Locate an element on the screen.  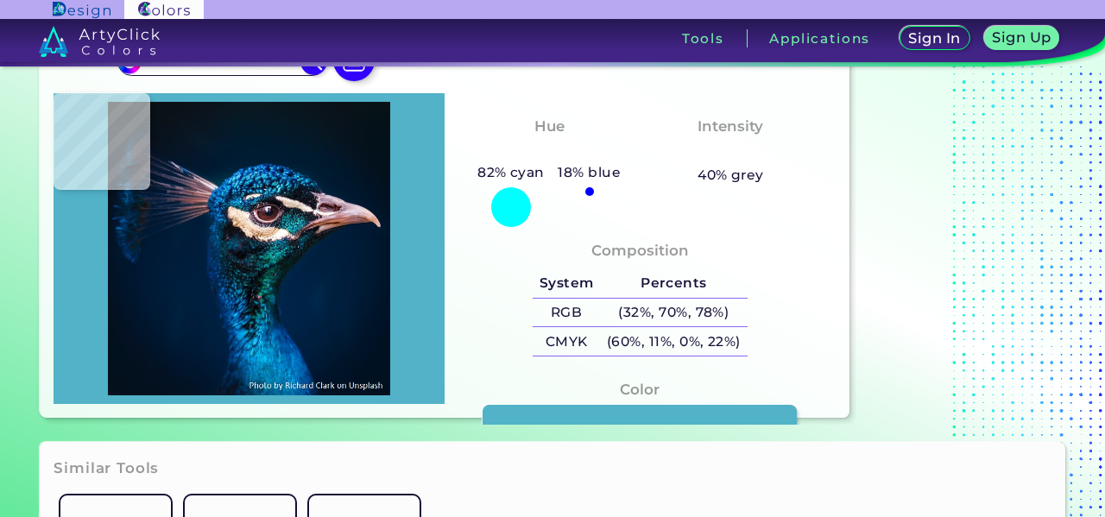
h4: Hue is located at coordinates (549, 126).